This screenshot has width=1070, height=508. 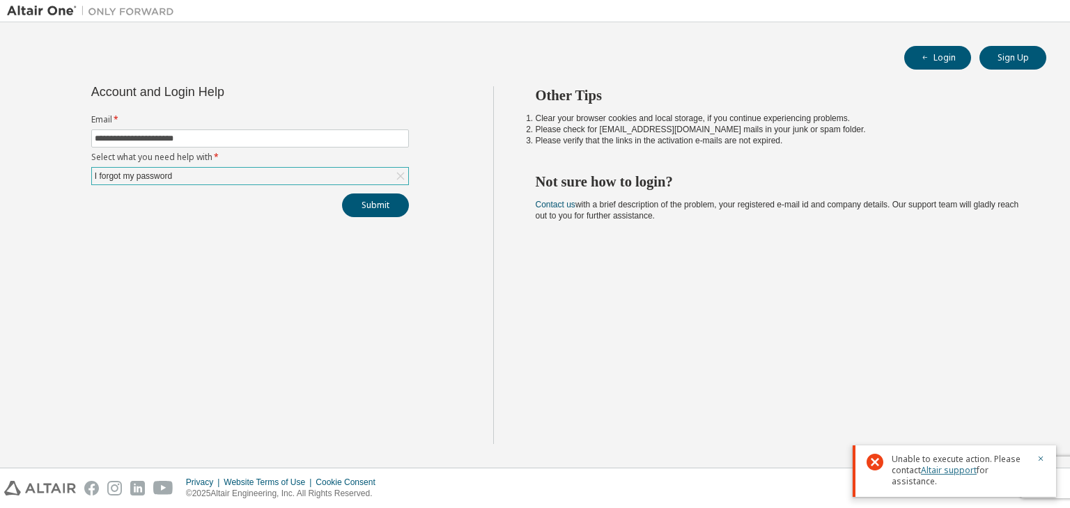 What do you see at coordinates (949, 470) in the screenshot?
I see `a: Altair support` at bounding box center [949, 470].